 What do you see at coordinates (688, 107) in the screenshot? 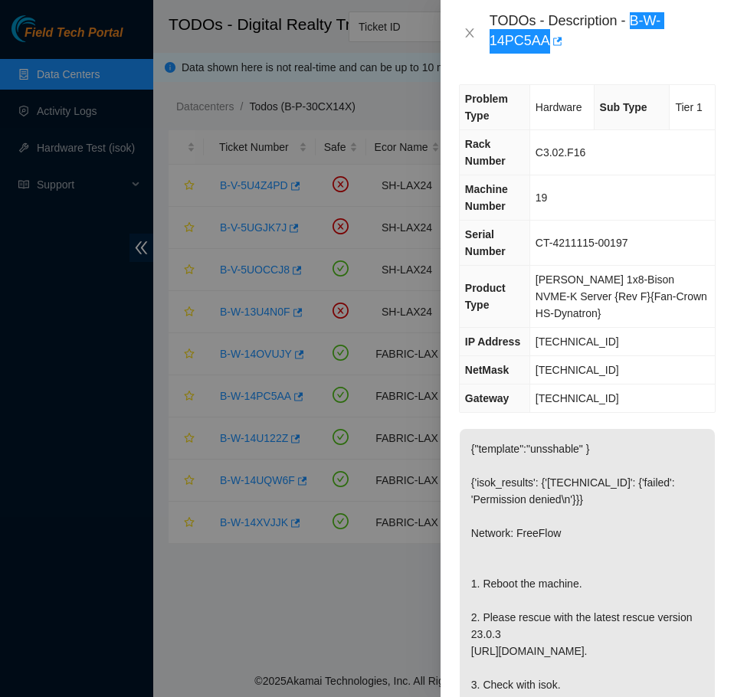
I see `span: Tier 1` at bounding box center [688, 107].